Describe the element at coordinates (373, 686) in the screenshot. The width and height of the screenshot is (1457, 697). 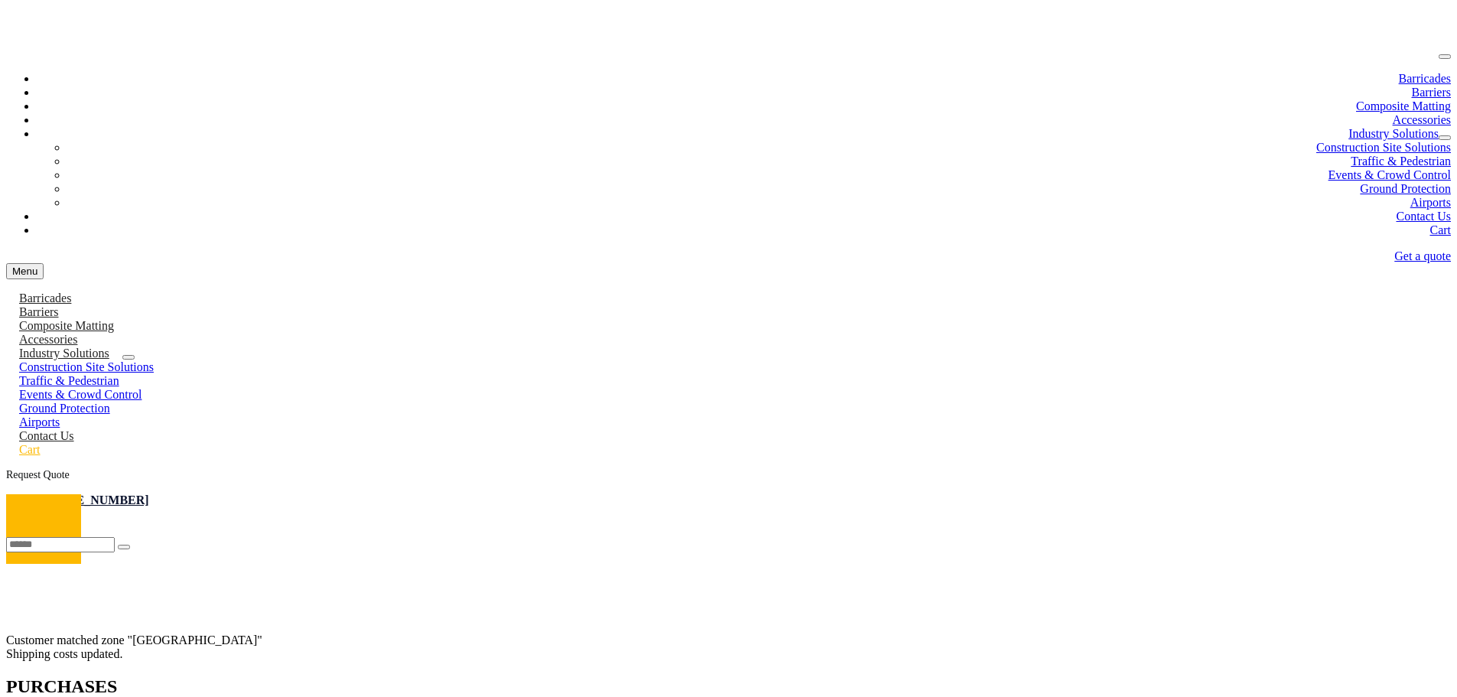
I see `h2: PURCHASES` at that location.